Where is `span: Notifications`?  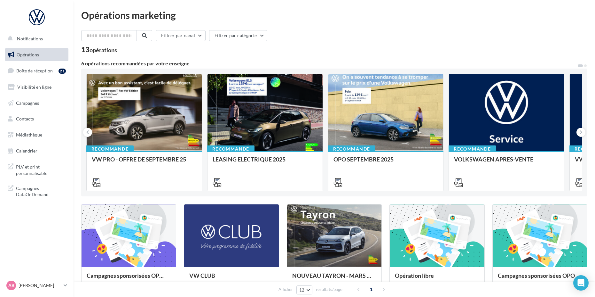
span: Notifications is located at coordinates (30, 38).